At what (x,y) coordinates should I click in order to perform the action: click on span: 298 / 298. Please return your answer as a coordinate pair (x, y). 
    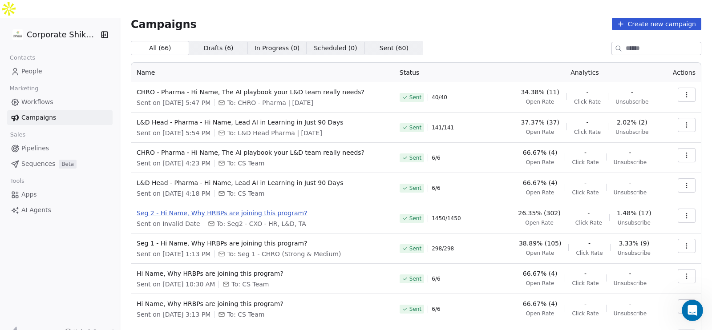
    Looking at the image, I should click on (443, 249).